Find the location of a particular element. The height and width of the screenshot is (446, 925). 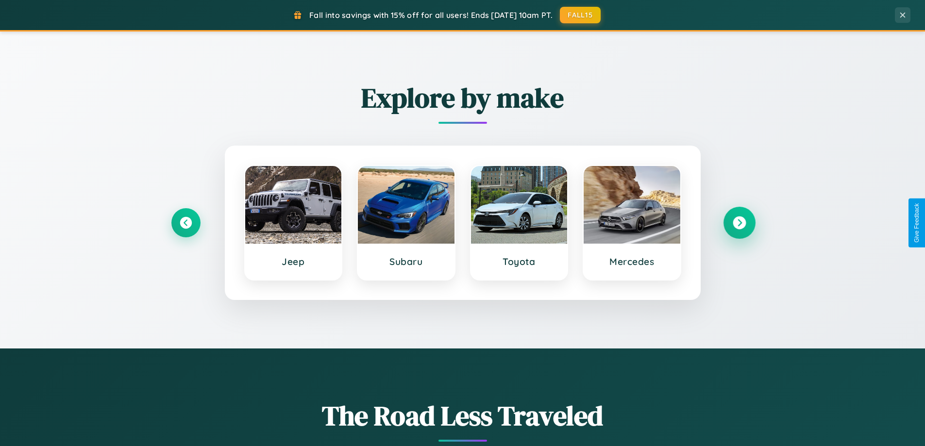

h3: Subaru is located at coordinates (406, 262).